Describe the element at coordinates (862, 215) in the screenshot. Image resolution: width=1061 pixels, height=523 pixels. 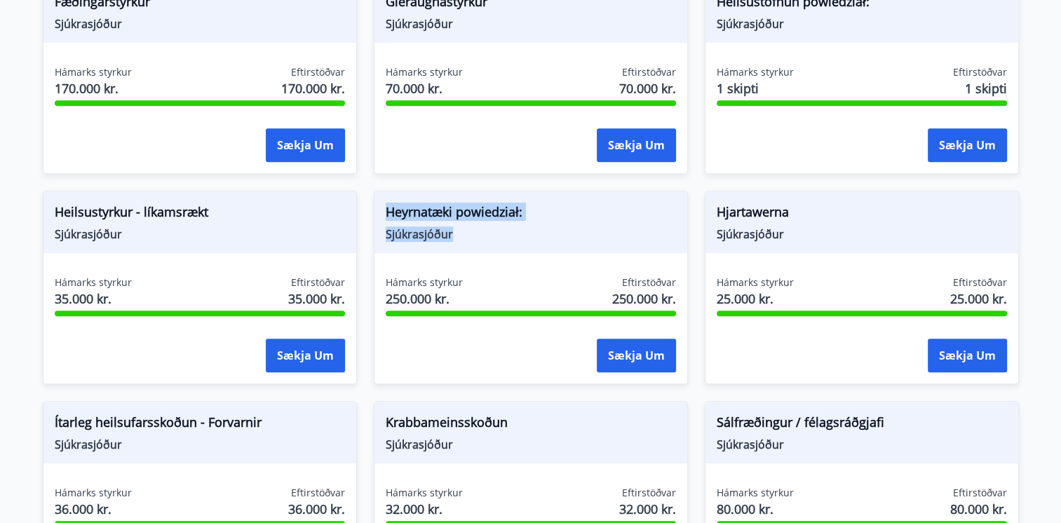
I see `span: Hjartawerna` at that location.